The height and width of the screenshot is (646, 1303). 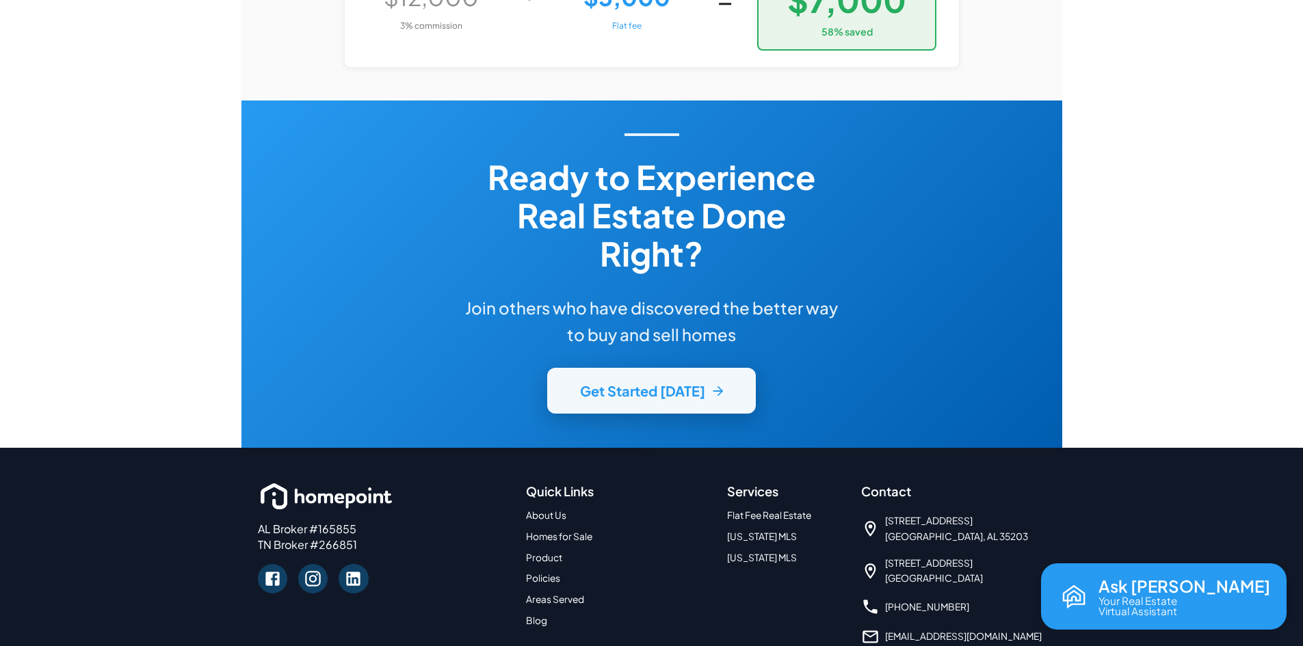 I want to click on h6: Quick Links, so click(x=618, y=492).